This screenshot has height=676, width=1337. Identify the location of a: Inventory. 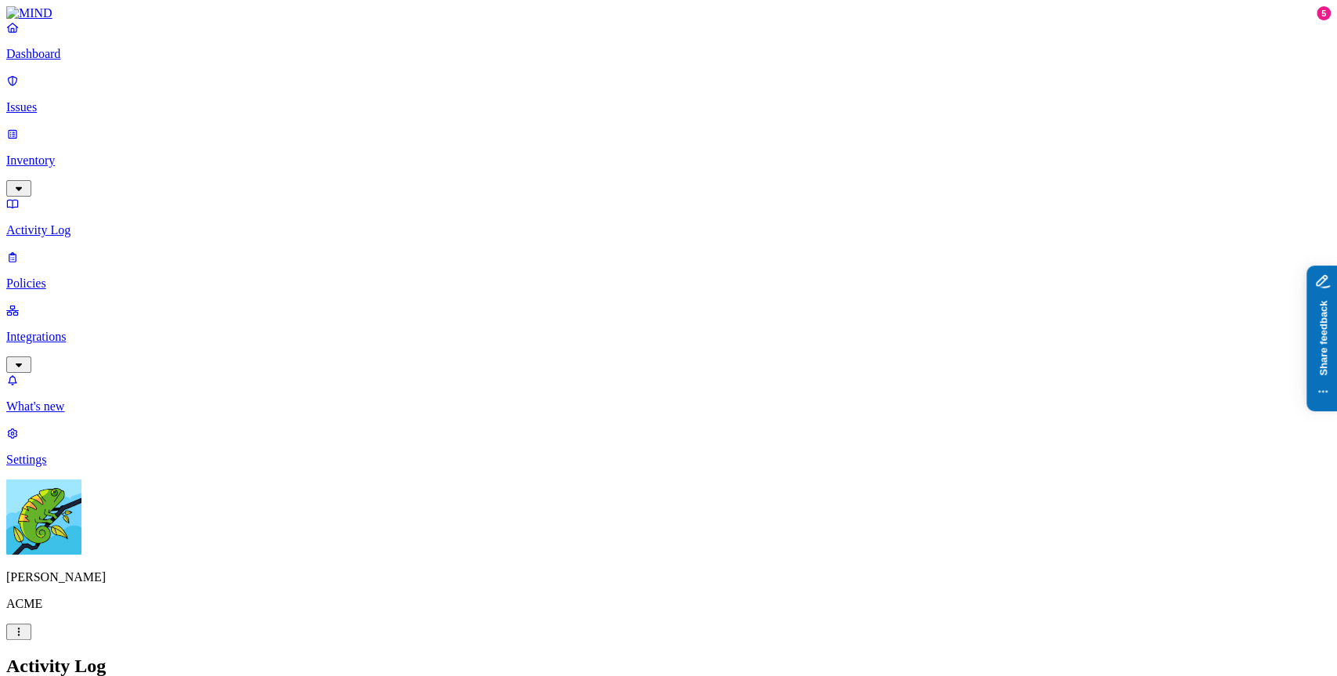
(668, 161).